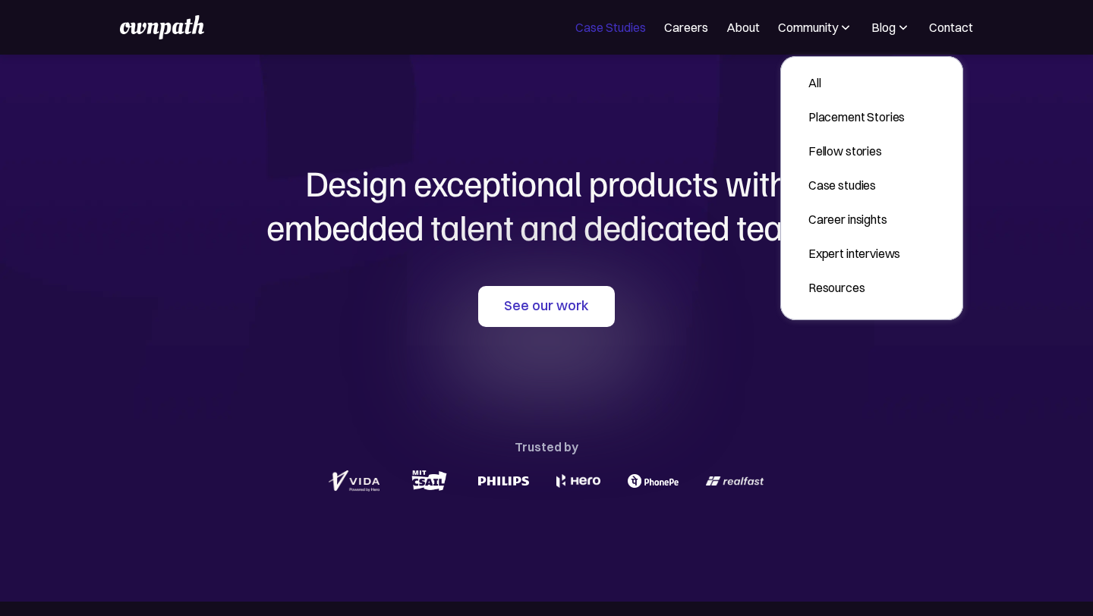 This screenshot has height=616, width=1093. Describe the element at coordinates (743, 27) in the screenshot. I see `a: About` at that location.